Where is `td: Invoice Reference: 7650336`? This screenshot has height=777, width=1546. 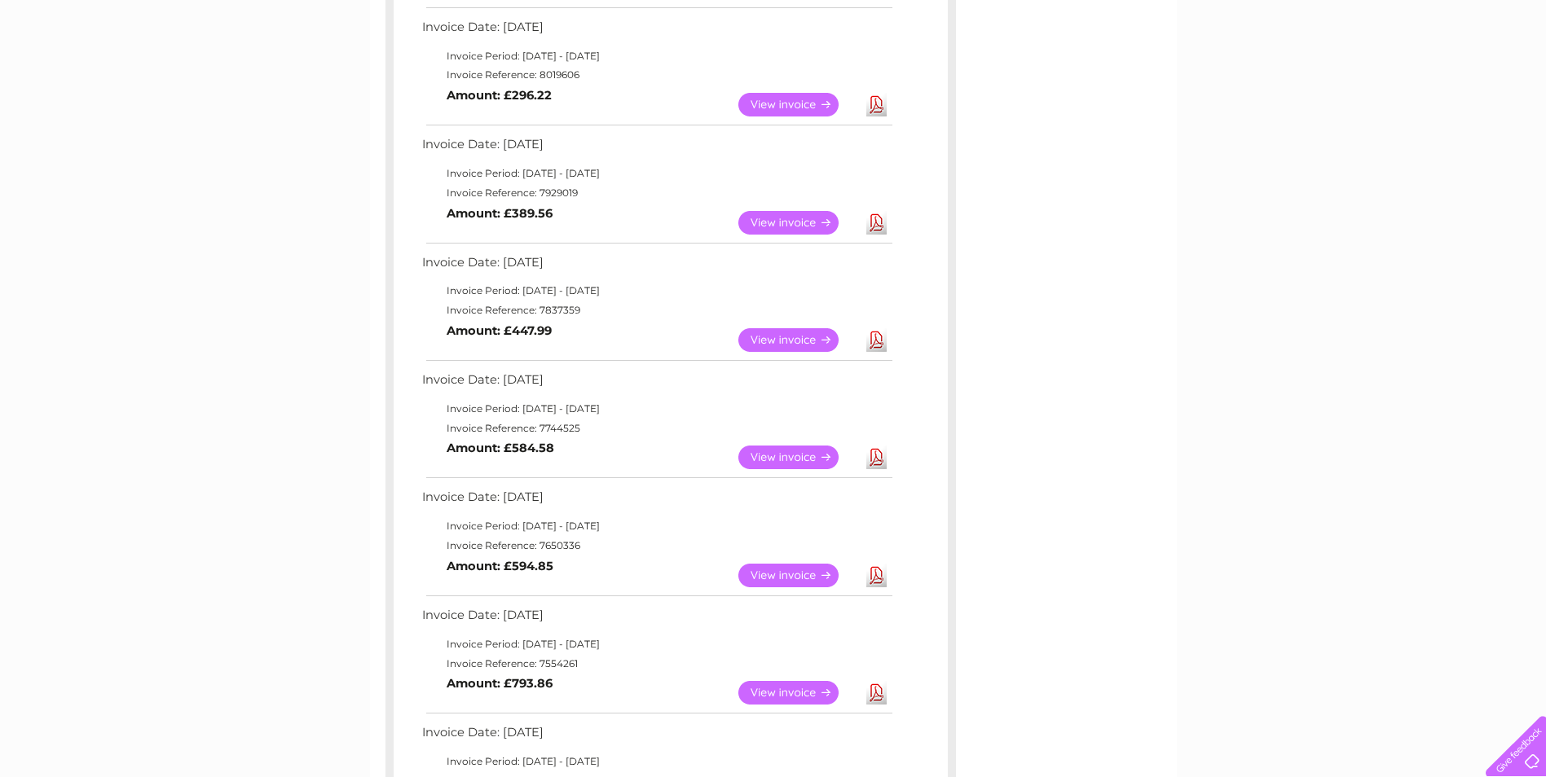
td: Invoice Reference: 7650336 is located at coordinates (656, 546).